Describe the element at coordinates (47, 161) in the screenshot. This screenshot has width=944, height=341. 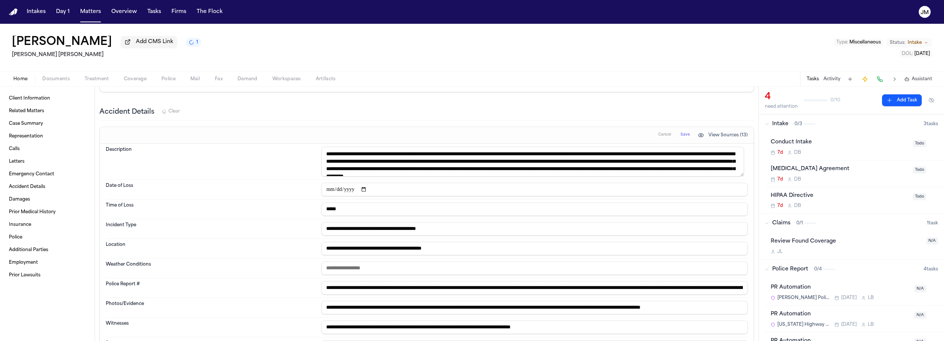
I see `a: Letters` at that location.